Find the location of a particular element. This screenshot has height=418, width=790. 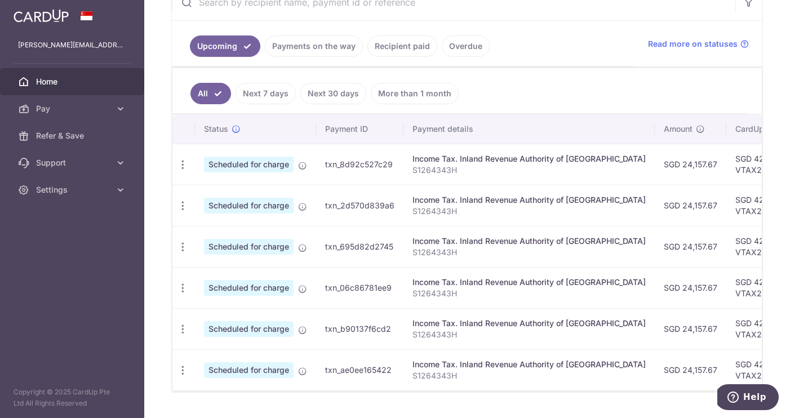

a: Next 7 days is located at coordinates (266, 94).